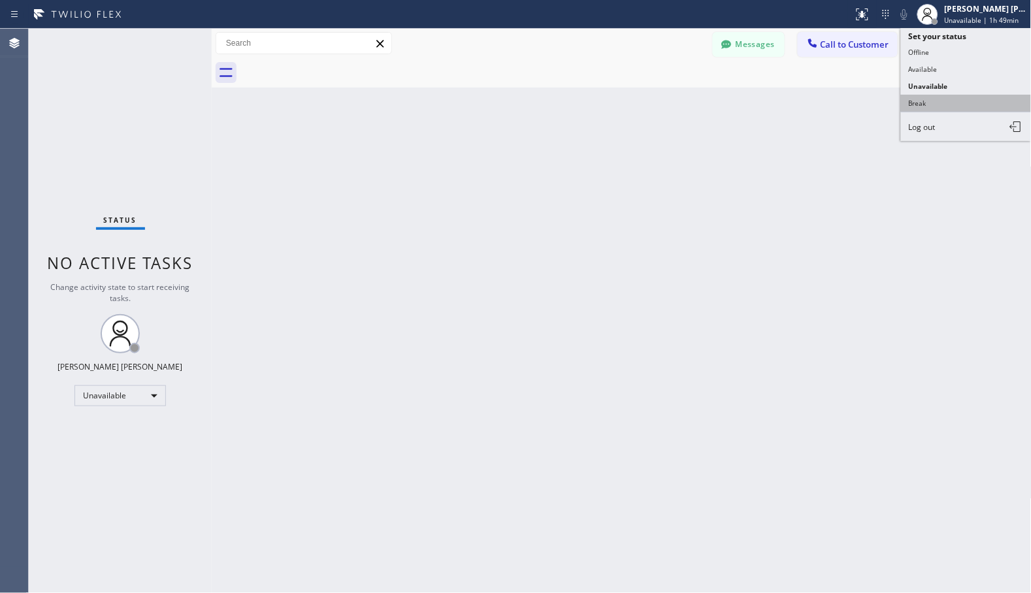  I want to click on span: Change activity state to start receiving tasks., so click(120, 293).